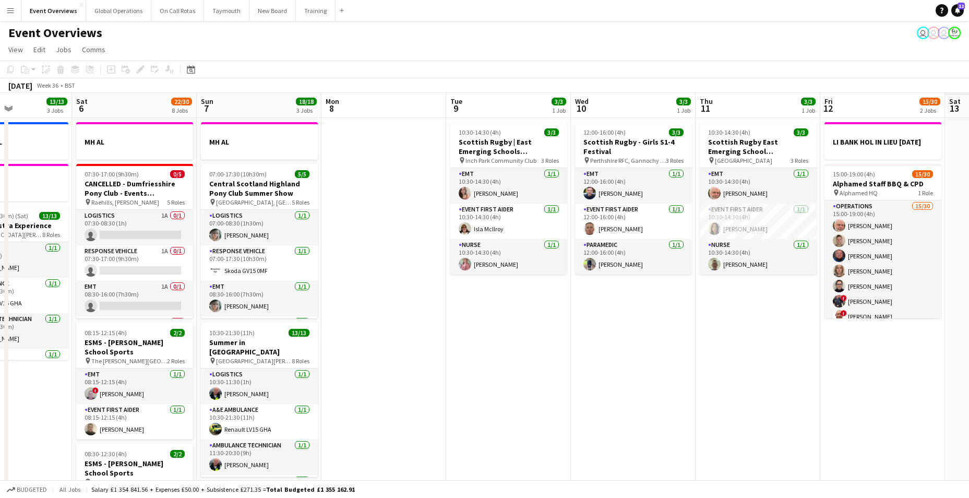 This screenshot has width=969, height=498. Describe the element at coordinates (226, 10) in the screenshot. I see `button: Taymouth` at that location.